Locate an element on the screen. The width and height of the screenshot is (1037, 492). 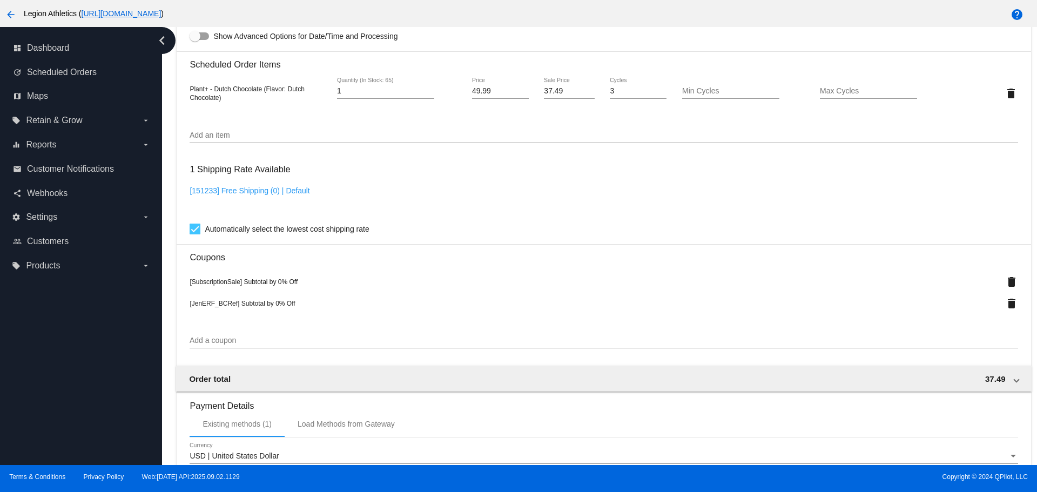
i: email is located at coordinates (17, 169).